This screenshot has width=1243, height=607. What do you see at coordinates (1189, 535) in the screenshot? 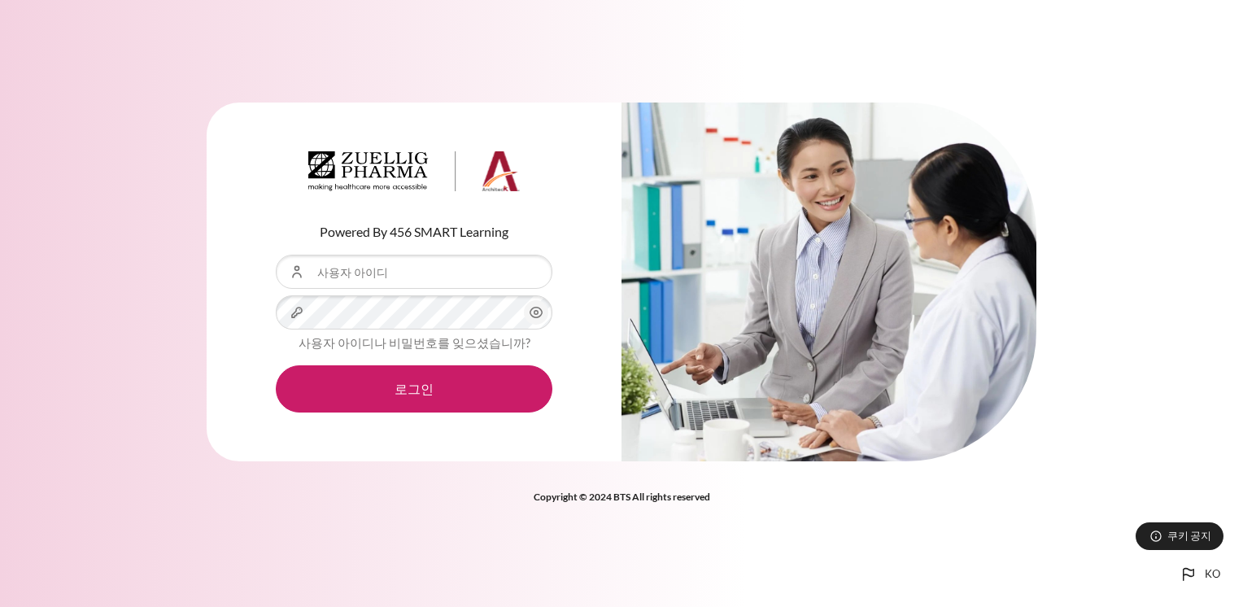
I see `span: 쿠키 공지` at bounding box center [1189, 535].